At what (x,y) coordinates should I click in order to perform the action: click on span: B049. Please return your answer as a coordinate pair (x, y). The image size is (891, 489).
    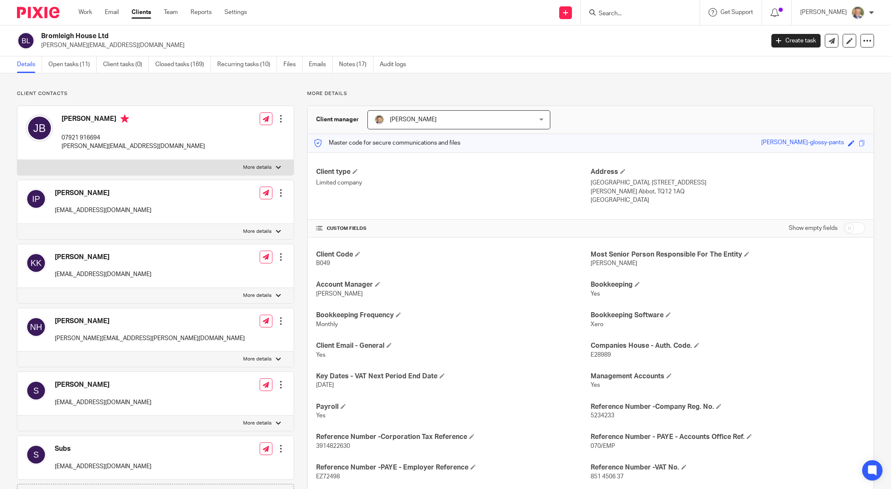
    Looking at the image, I should click on (323, 263).